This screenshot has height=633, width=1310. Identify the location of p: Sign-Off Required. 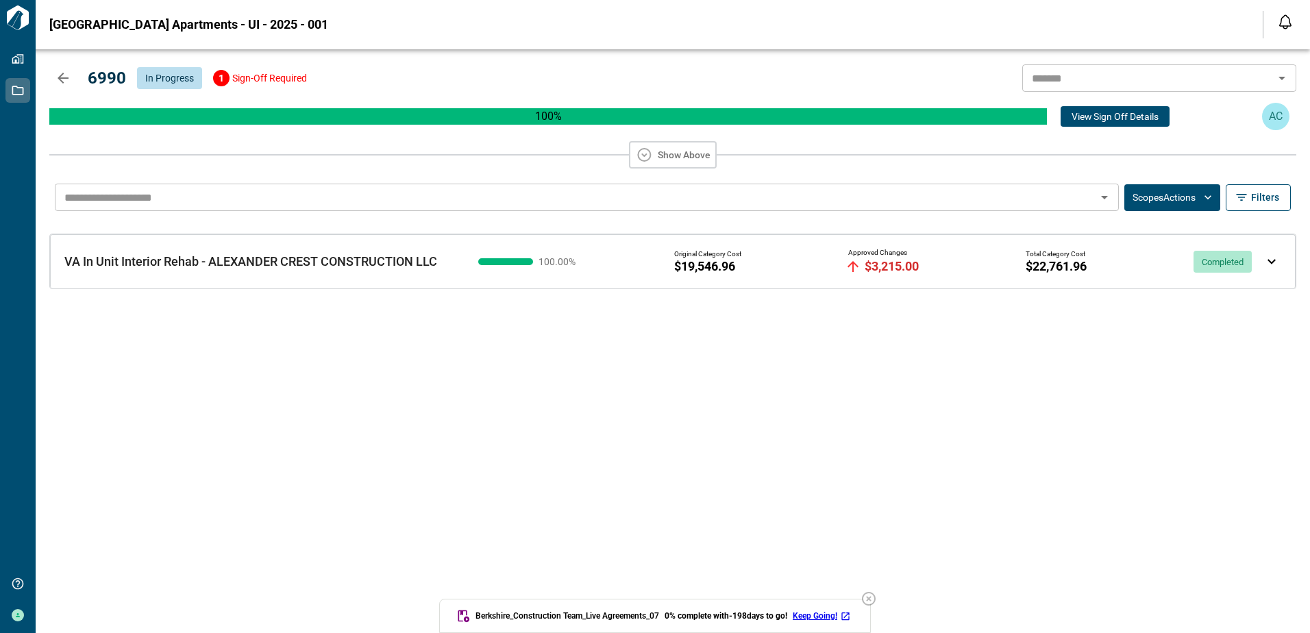
(269, 78).